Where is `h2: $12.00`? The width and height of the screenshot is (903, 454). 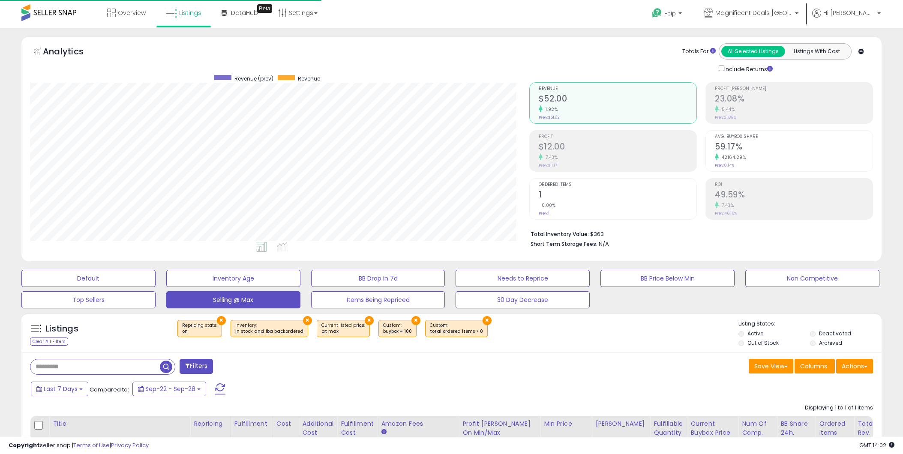 h2: $12.00 is located at coordinates (618, 147).